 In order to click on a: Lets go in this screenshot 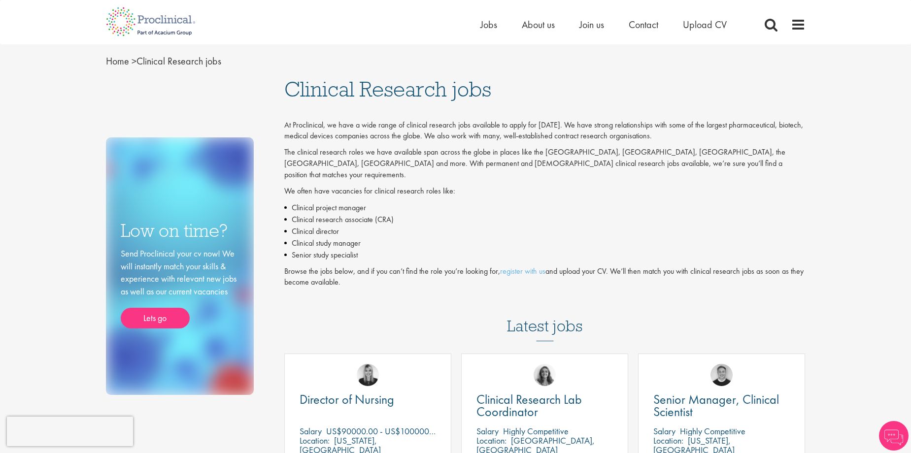, I will do `click(155, 318)`.